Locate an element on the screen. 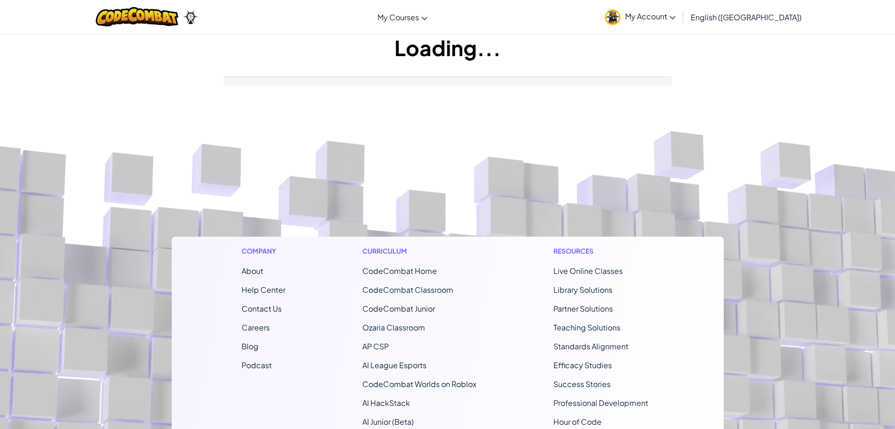 Image resolution: width=895 pixels, height=429 pixels. a: Partner Solutions is located at coordinates (583, 308).